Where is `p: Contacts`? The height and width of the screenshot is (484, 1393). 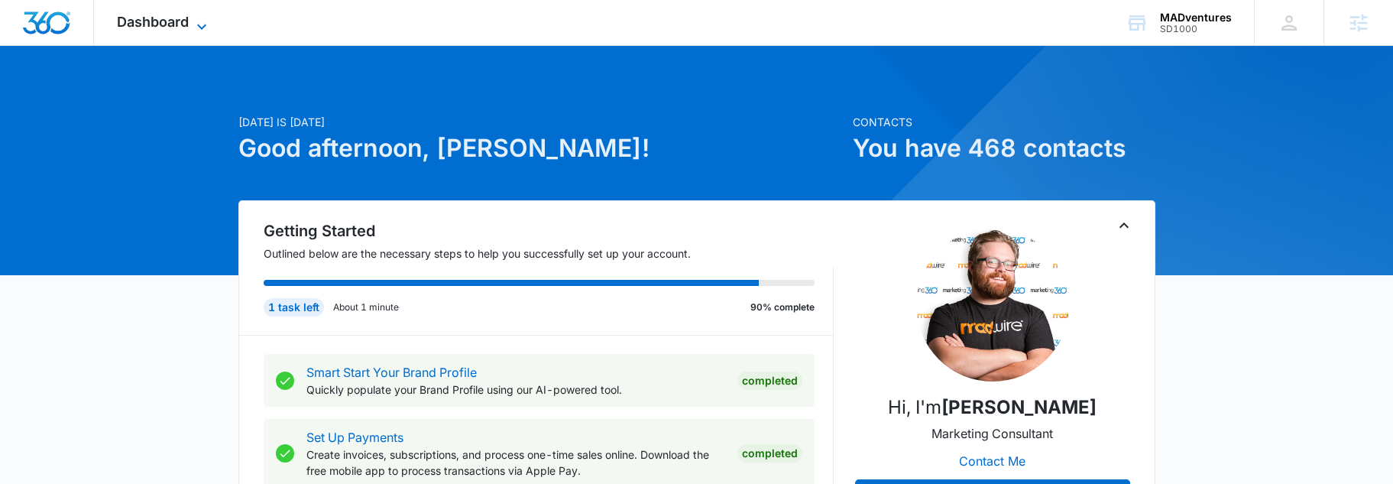 p: Contacts is located at coordinates (1004, 121).